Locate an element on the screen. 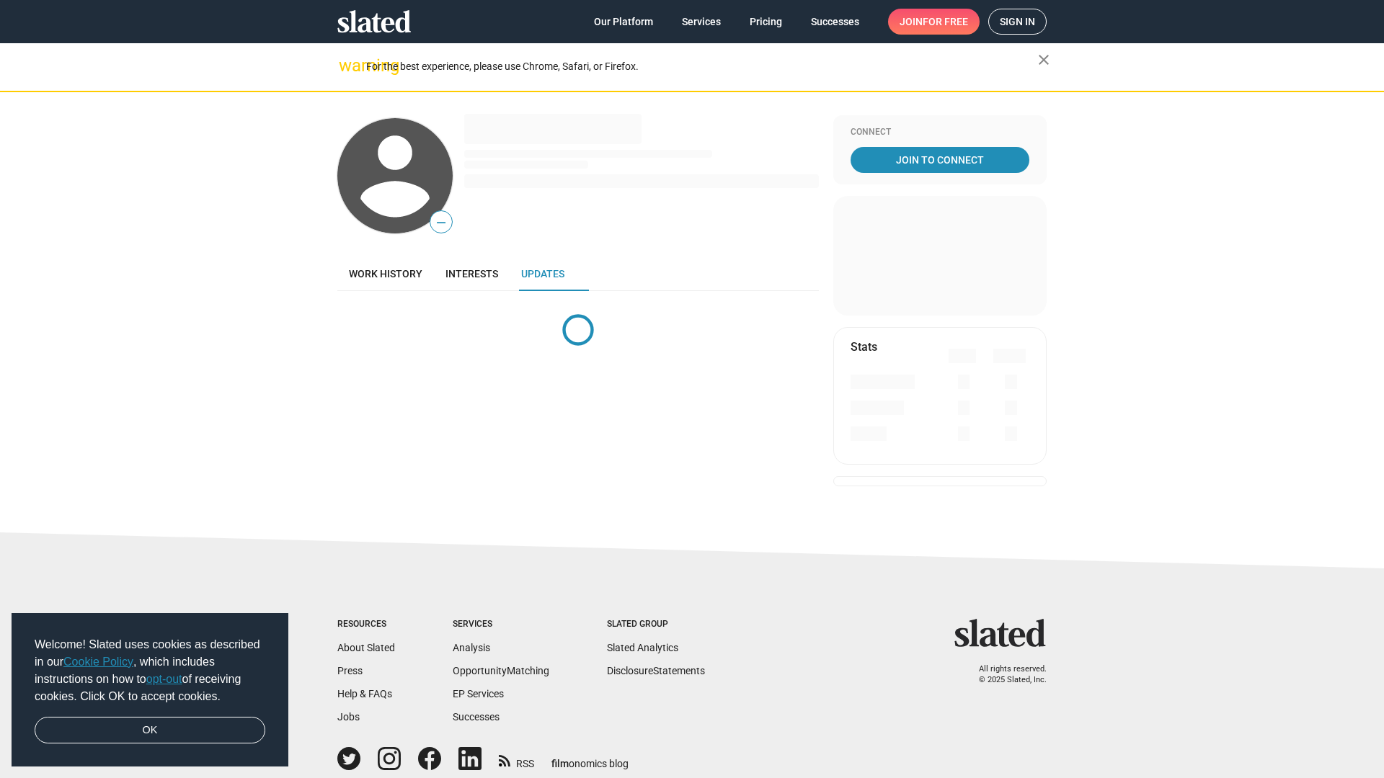 This screenshot has width=1384, height=778. a: opt-out is located at coordinates (164, 679).